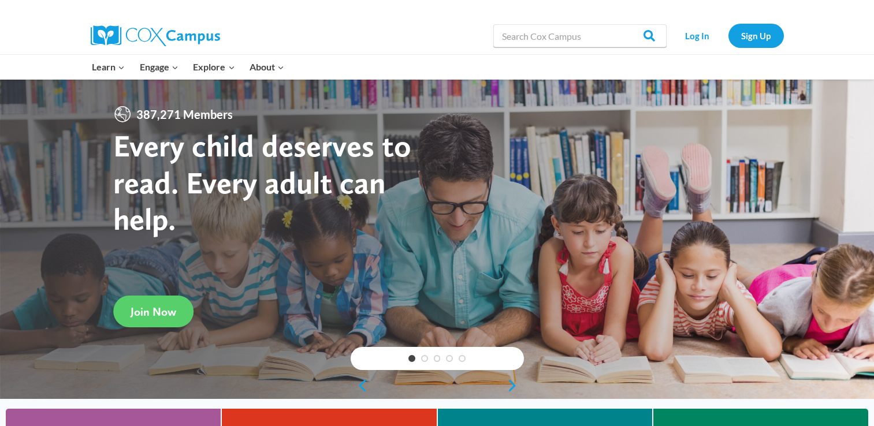  I want to click on span: Learn, so click(108, 67).